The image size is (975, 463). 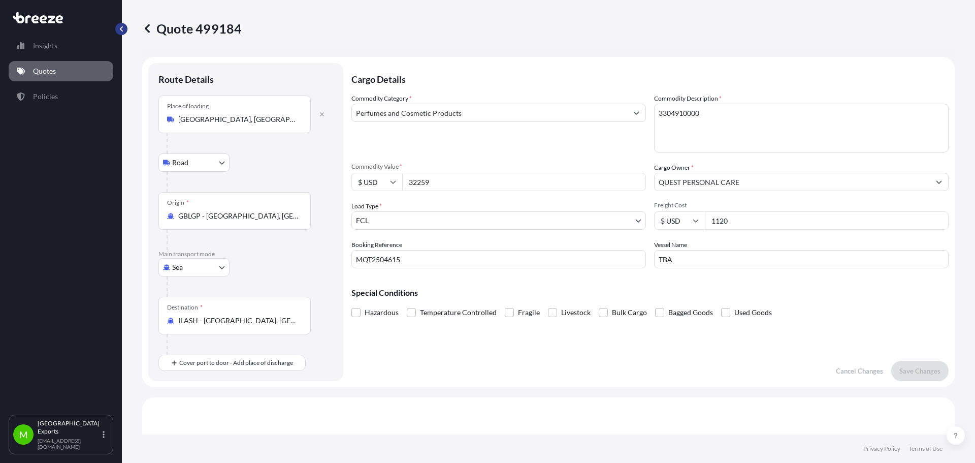 What do you see at coordinates (61, 46) in the screenshot?
I see `a: Insights` at bounding box center [61, 46].